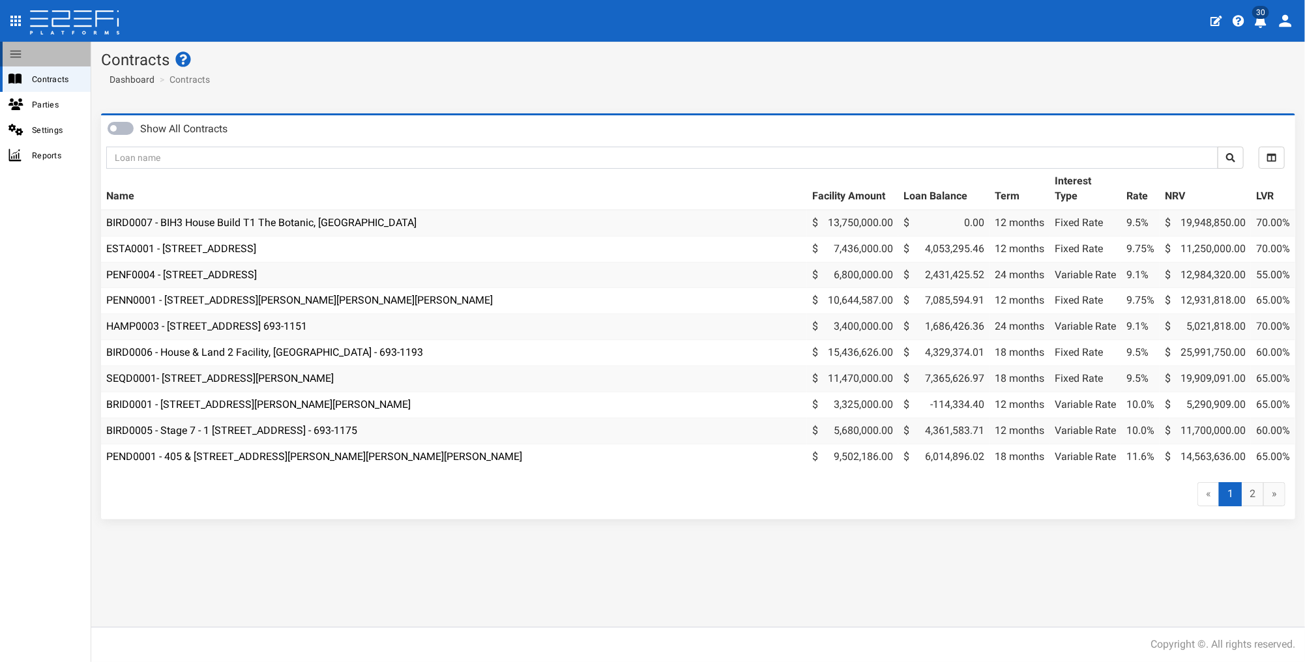 The image size is (1305, 662). I want to click on a: Dashboard, so click(129, 80).